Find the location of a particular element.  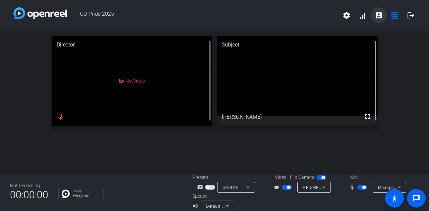

mat-icon: mic_none is located at coordinates (353, 188).